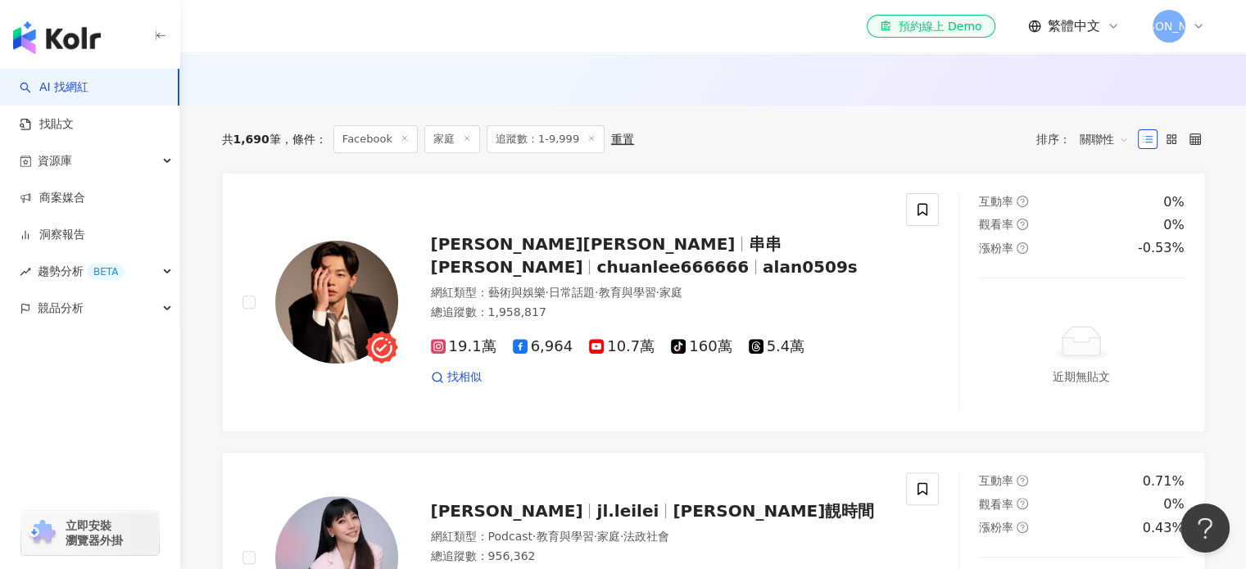 The image size is (1246, 569). What do you see at coordinates (52, 235) in the screenshot?
I see `a: 洞察報告` at bounding box center [52, 235].